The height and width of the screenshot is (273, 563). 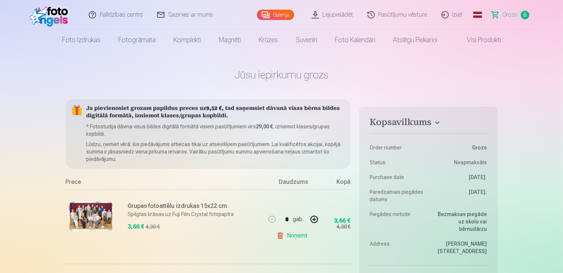 I want to click on dt: Piegādes metode, so click(x=397, y=222).